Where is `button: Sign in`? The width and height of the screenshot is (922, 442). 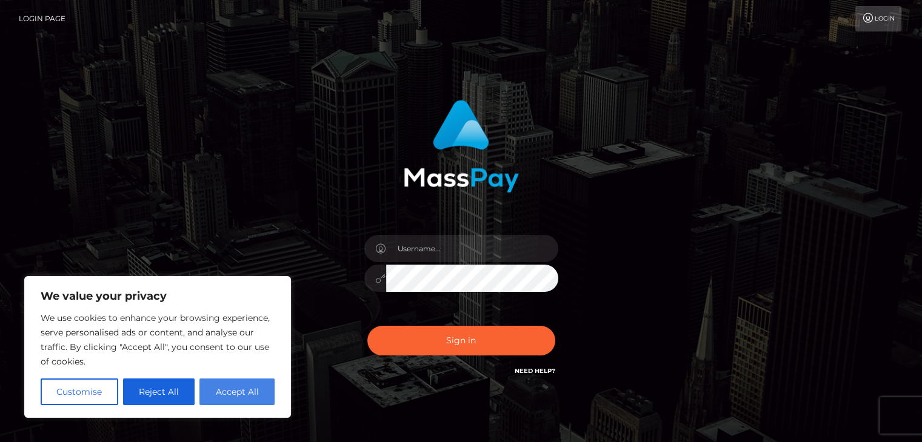 button: Sign in is located at coordinates (461, 341).